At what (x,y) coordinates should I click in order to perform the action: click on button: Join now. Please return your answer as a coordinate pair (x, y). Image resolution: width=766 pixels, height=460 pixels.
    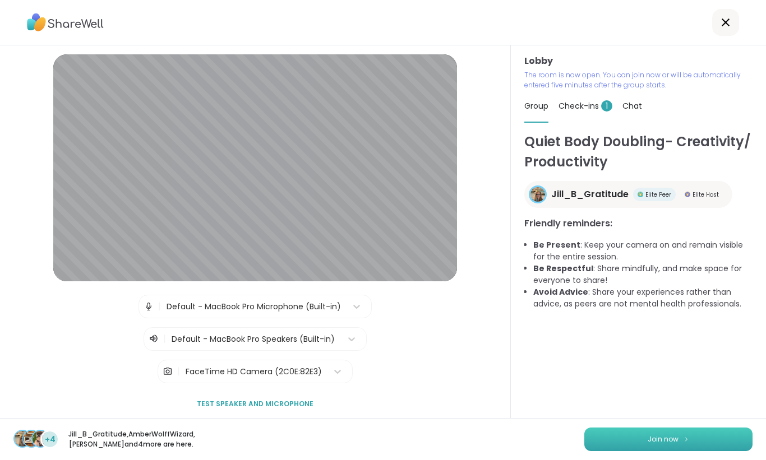
    Looking at the image, I should click on (668, 440).